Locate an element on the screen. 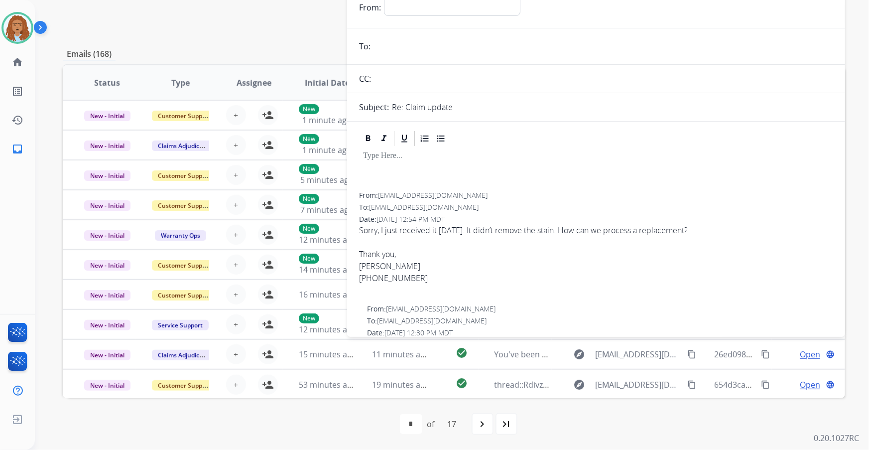 The height and width of the screenshot is (450, 869). span: Service Support is located at coordinates (180, 325).